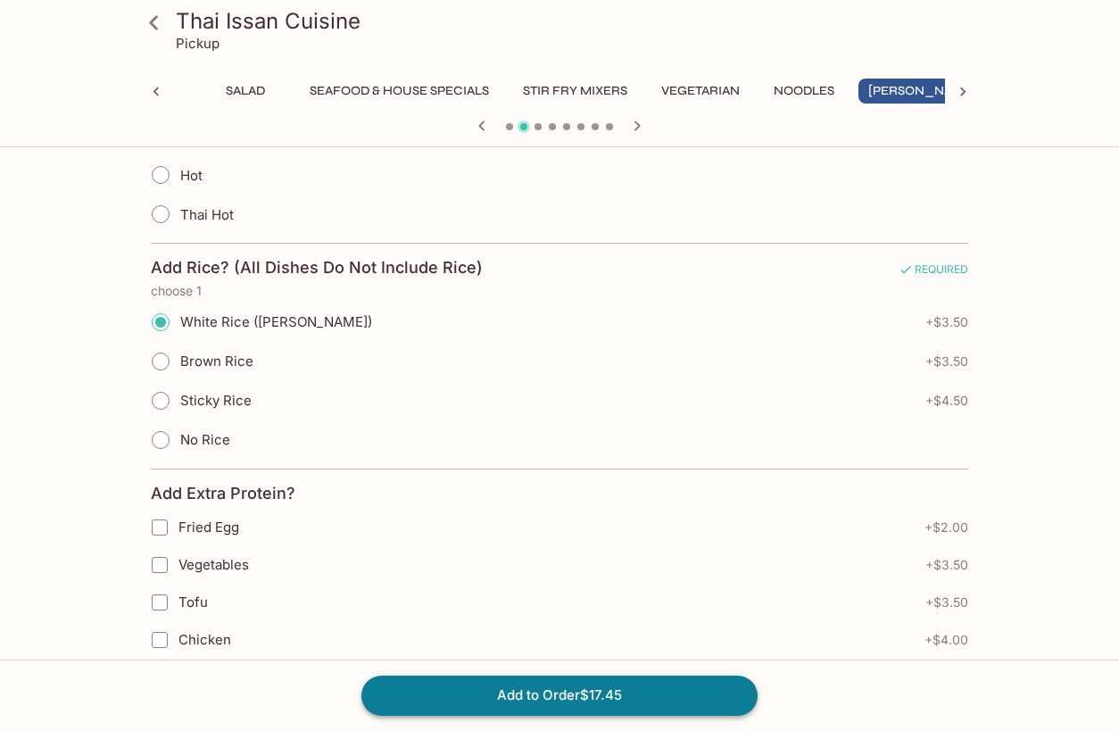 The image size is (1119, 731). Describe the element at coordinates (245, 91) in the screenshot. I see `button: Salad` at that location.